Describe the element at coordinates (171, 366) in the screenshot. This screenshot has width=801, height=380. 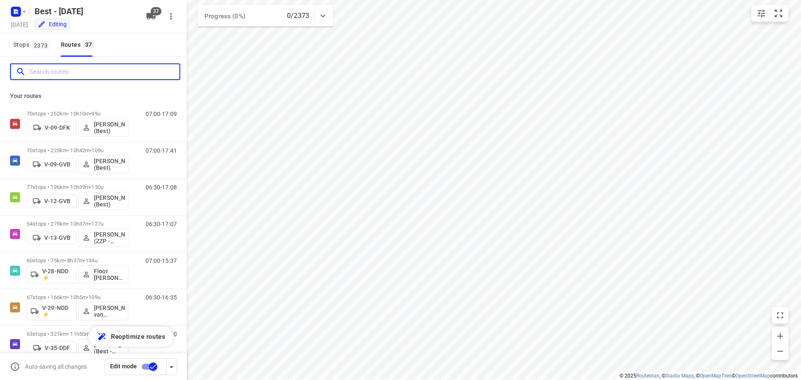
I see `div: Driver app settings` at that location.